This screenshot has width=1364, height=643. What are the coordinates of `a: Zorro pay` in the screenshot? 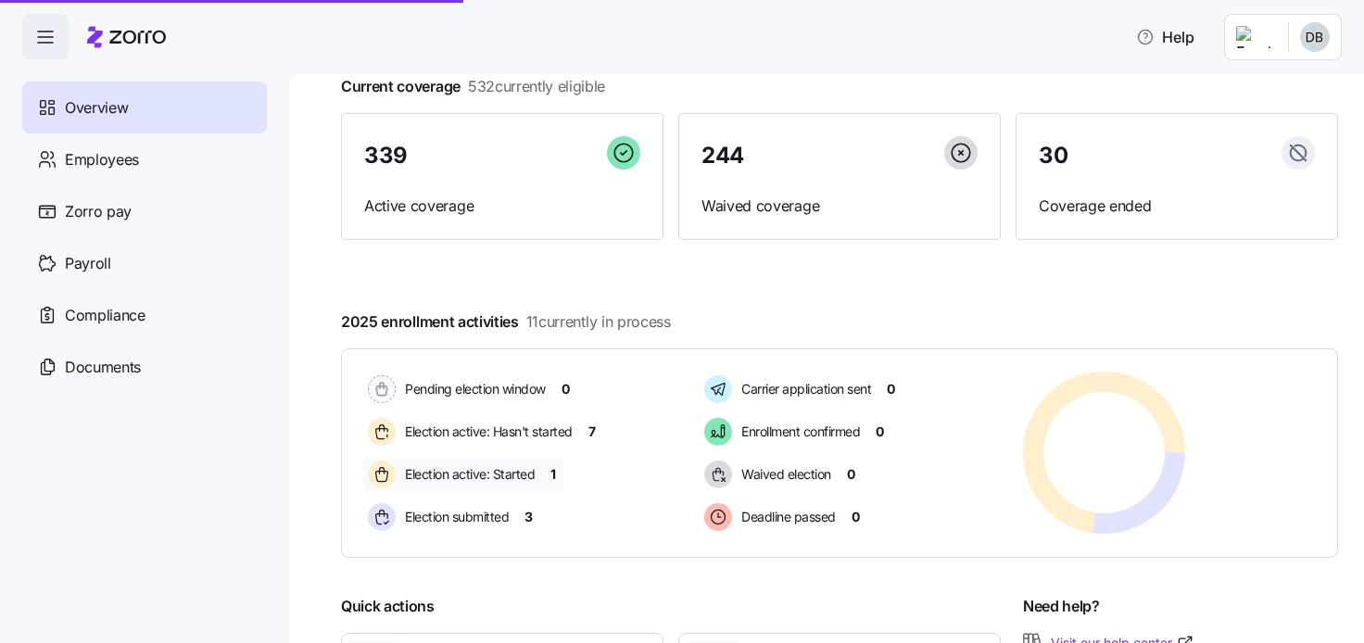 It's located at (145, 211).